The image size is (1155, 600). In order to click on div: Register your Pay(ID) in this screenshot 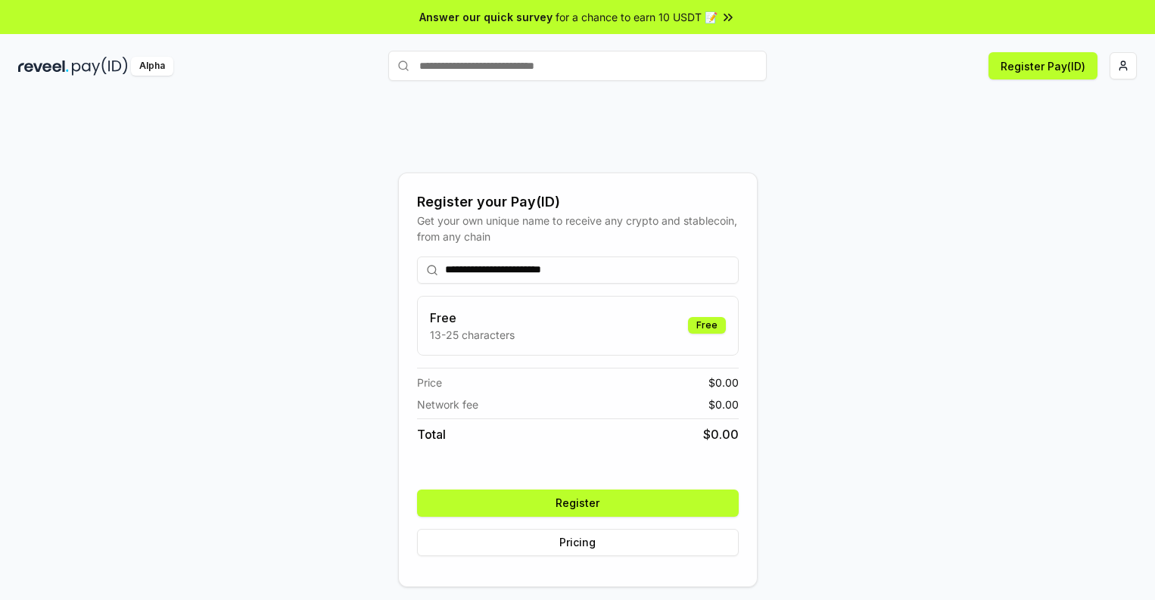, I will do `click(577, 202)`.